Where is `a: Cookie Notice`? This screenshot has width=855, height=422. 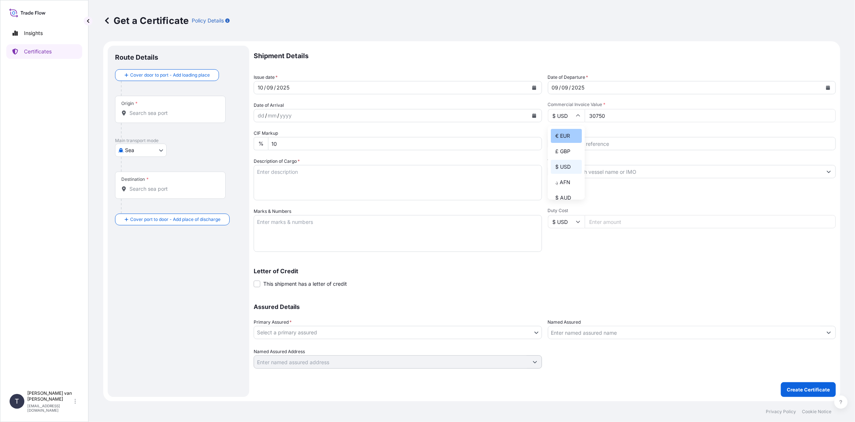 a: Cookie Notice is located at coordinates (816, 412).